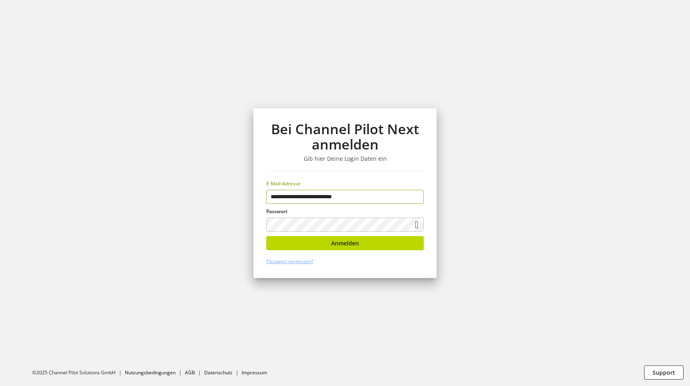 This screenshot has height=386, width=690. What do you see at coordinates (415, 197) in the screenshot?
I see `keeper-lock: Open Keeper Popup` at bounding box center [415, 197].